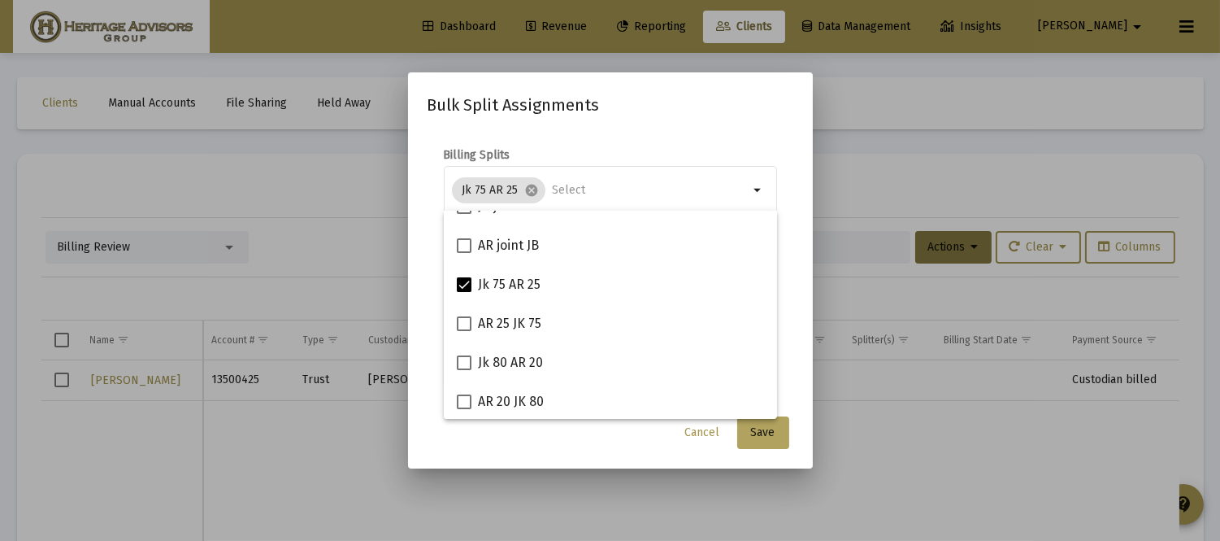  What do you see at coordinates (763, 432) in the screenshot?
I see `button: Save` at bounding box center [763, 432].